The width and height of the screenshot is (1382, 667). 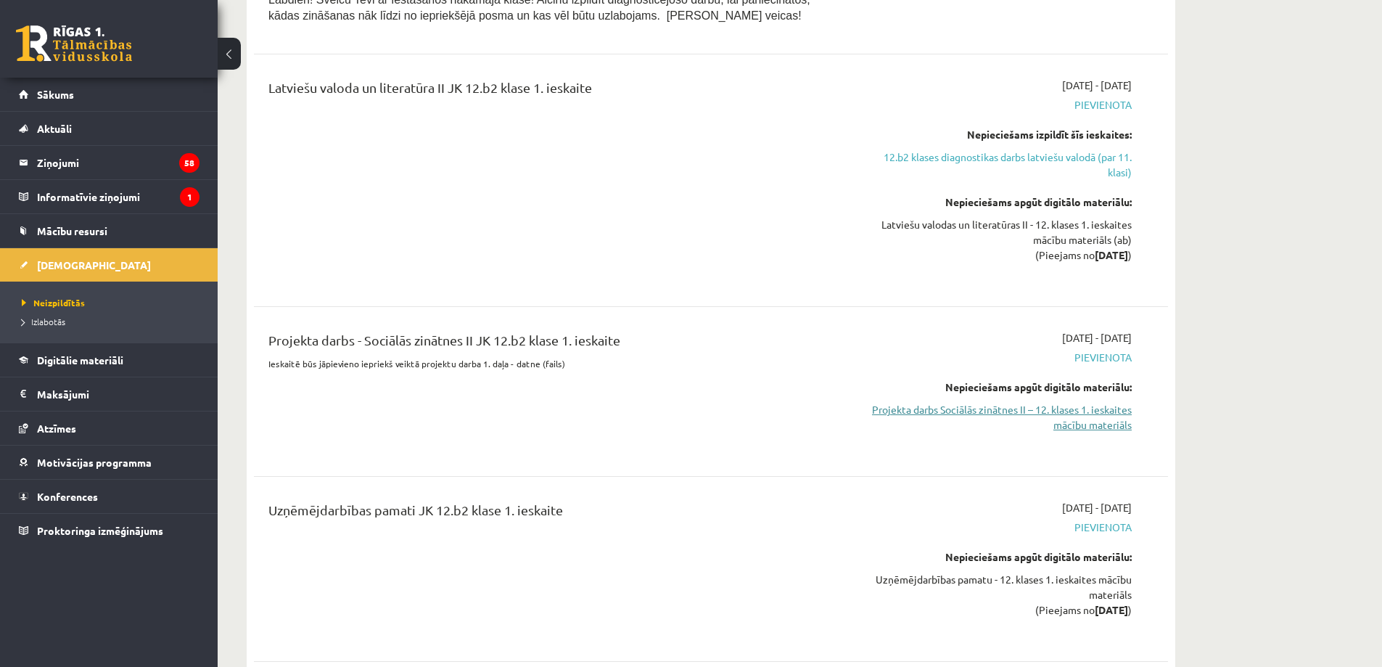 What do you see at coordinates (109, 462) in the screenshot?
I see `a: Motivācijas programma` at bounding box center [109, 462].